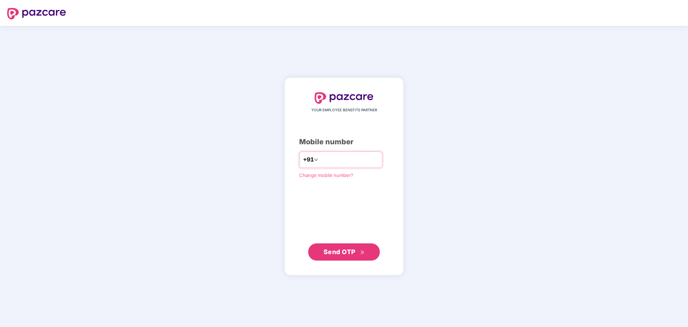 The height and width of the screenshot is (327, 688). Describe the element at coordinates (326, 175) in the screenshot. I see `span: Change mobile number?` at that location.